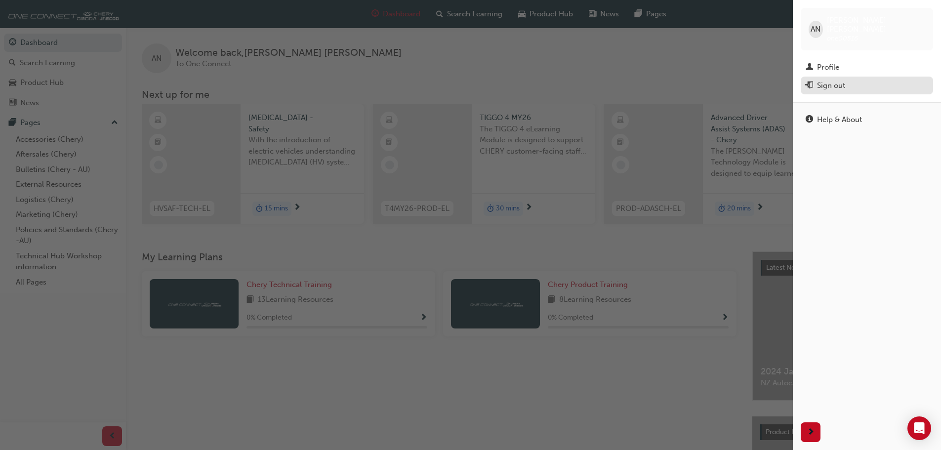  Describe the element at coordinates (867, 85) in the screenshot. I see `button: Sign out` at that location.